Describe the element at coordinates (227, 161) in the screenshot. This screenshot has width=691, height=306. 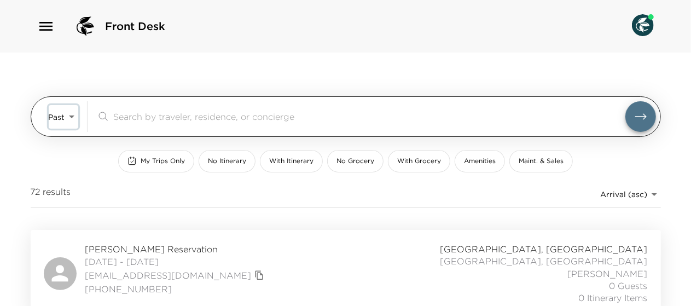
I see `span: No Itinerary` at that location.